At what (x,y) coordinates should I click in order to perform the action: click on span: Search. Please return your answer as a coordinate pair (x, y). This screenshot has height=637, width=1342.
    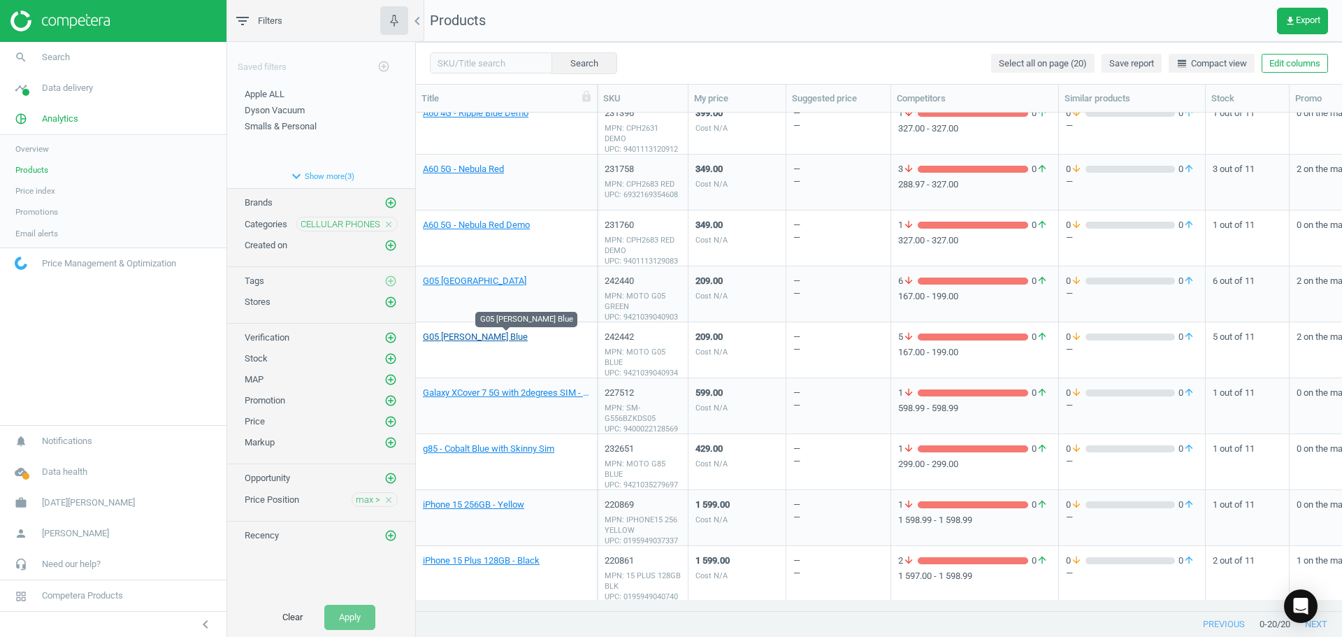
    Looking at the image, I should click on (56, 57).